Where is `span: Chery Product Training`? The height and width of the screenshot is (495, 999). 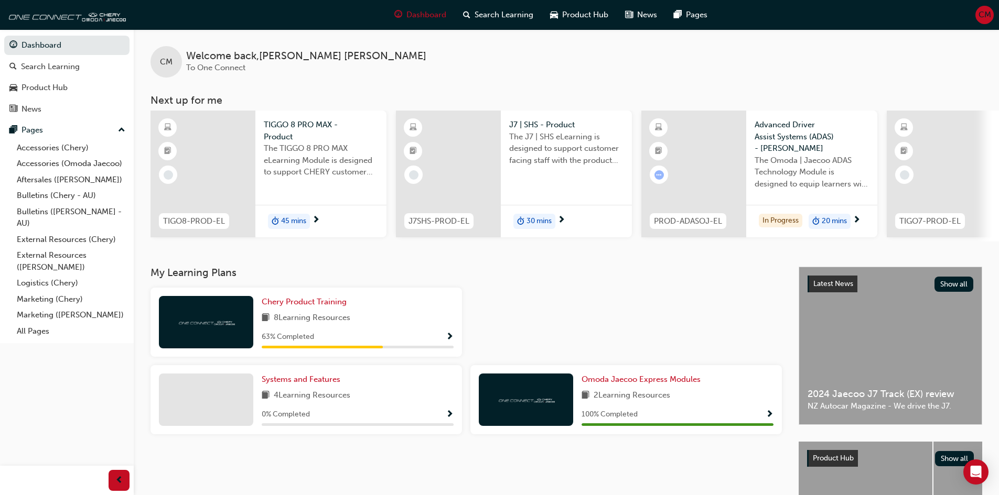
span: Chery Product Training is located at coordinates (304, 302).